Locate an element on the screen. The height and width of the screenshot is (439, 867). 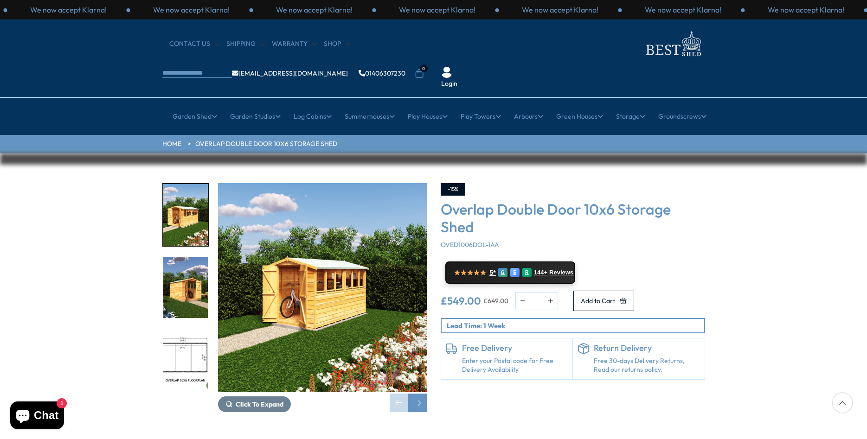
img: logo is located at coordinates (673, 44).